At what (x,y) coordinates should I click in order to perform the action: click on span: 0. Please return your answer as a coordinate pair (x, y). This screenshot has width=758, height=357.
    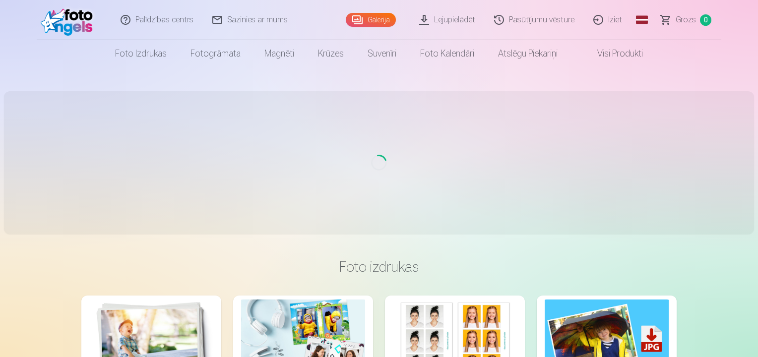
    Looking at the image, I should click on (705, 20).